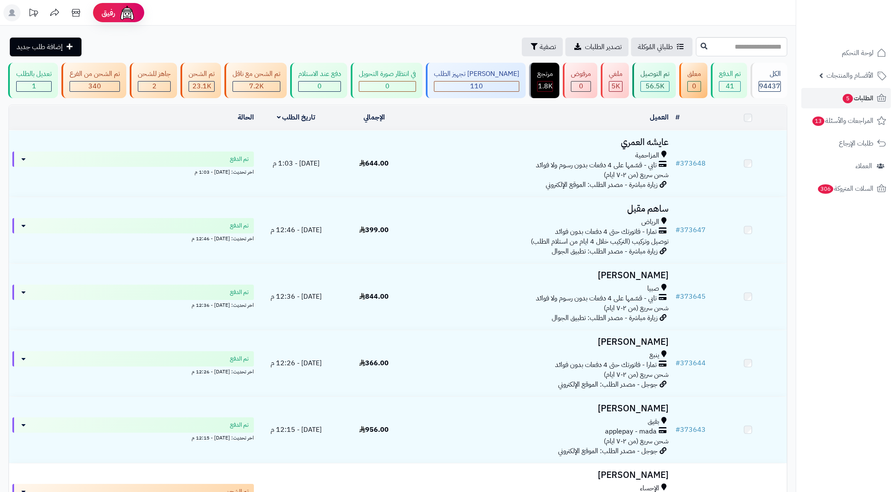 This screenshot has height=492, width=896. What do you see at coordinates (846, 189) in the screenshot?
I see `a: السلات المتروكة306` at bounding box center [846, 189].